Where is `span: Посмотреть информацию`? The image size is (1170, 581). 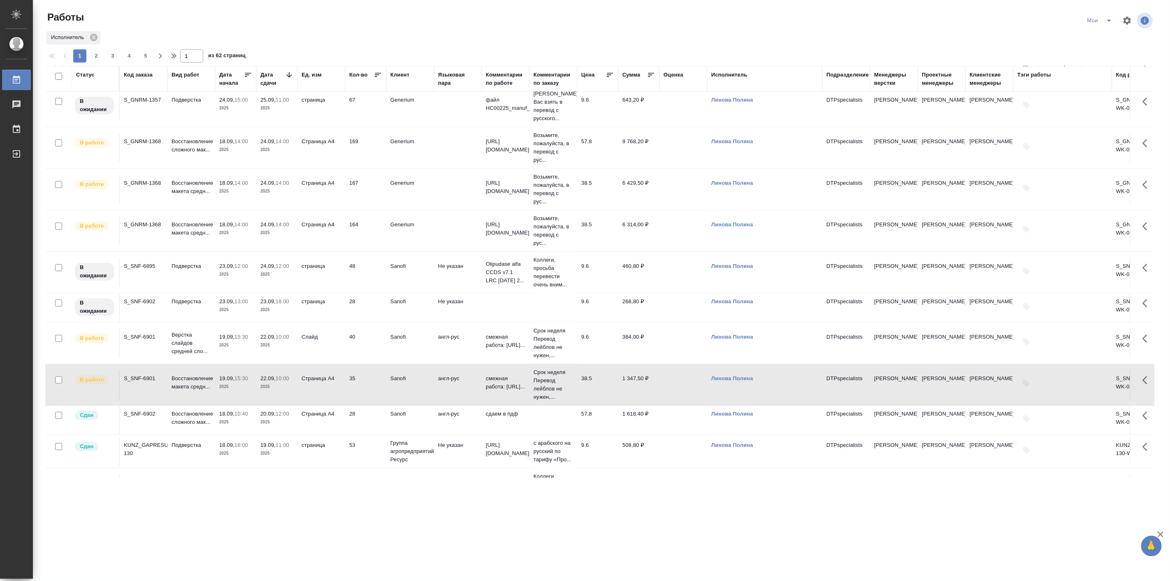
span: Посмотреть информацию is located at coordinates (1145, 21).